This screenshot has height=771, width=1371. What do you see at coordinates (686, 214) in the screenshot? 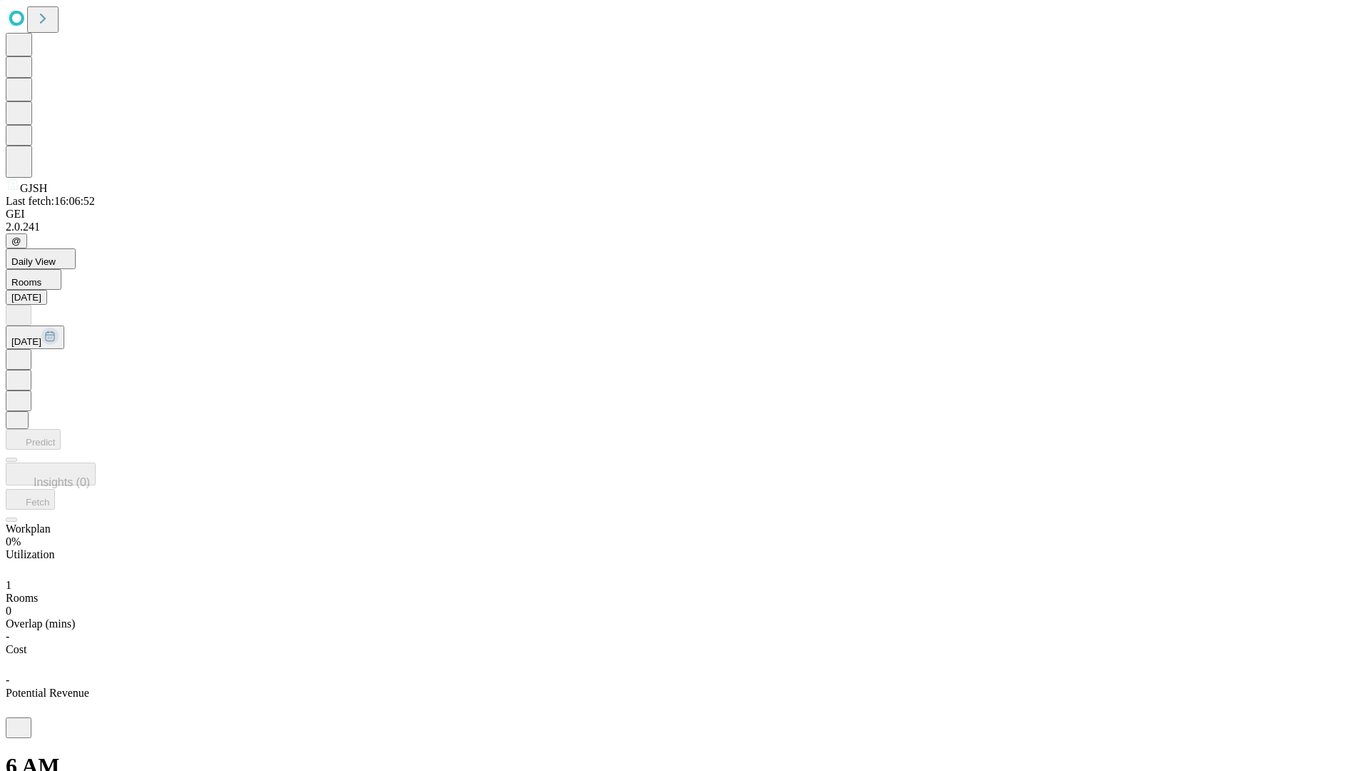
I see `div: GEI` at bounding box center [686, 214].